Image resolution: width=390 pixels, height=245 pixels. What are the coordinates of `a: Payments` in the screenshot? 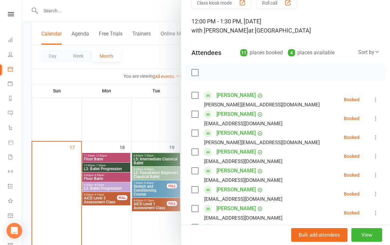 It's located at (15, 84).